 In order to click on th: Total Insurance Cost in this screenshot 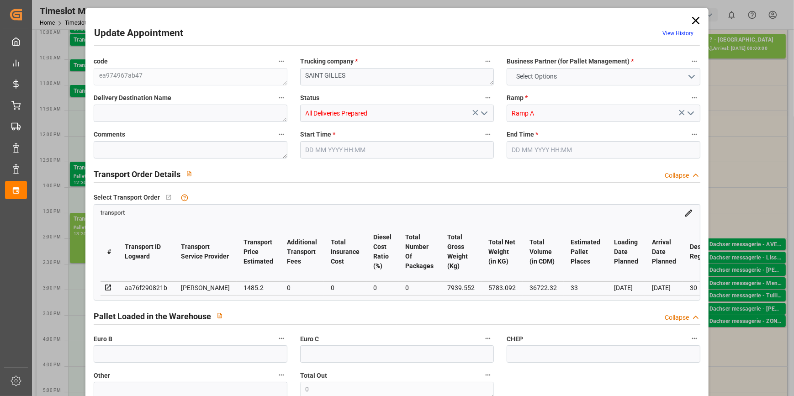, I will do `click(345, 252)`.